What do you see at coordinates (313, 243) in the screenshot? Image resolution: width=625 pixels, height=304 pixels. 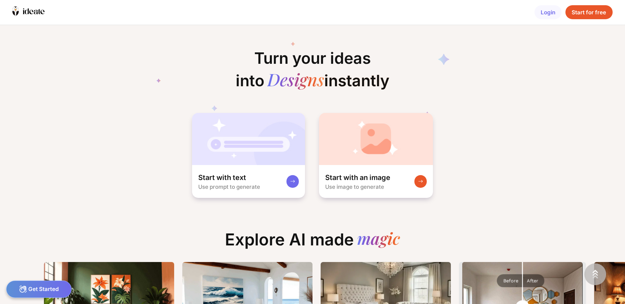 I see `div: Explore AI made` at bounding box center [313, 243].